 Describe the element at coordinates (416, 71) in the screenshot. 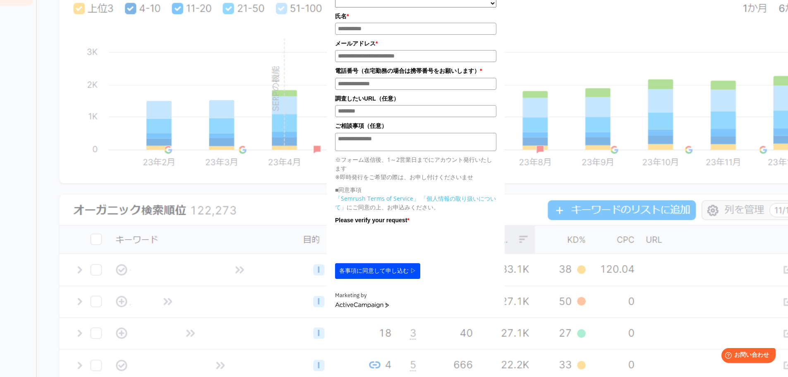

I see `label: 電話番号（在宅勤務の場合は携帯番号をお願いします）` at that location.